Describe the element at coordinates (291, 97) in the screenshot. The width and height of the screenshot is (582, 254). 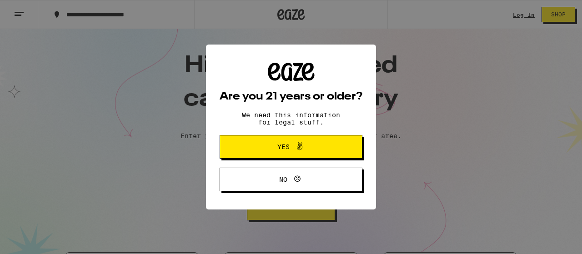
I see `h2: Are you 21 years or older?` at that location.